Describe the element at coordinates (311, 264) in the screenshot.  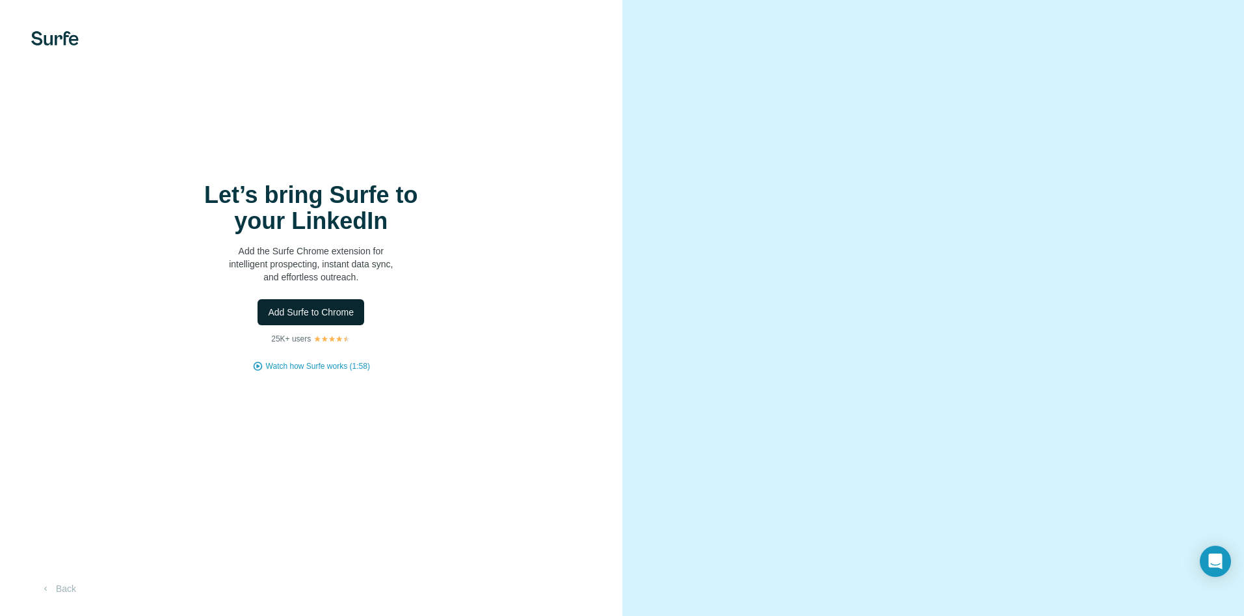
I see `p: Add the Surfe Chrome extension for intelligent prospecting, instant data sync, and effortless out...` at that location.